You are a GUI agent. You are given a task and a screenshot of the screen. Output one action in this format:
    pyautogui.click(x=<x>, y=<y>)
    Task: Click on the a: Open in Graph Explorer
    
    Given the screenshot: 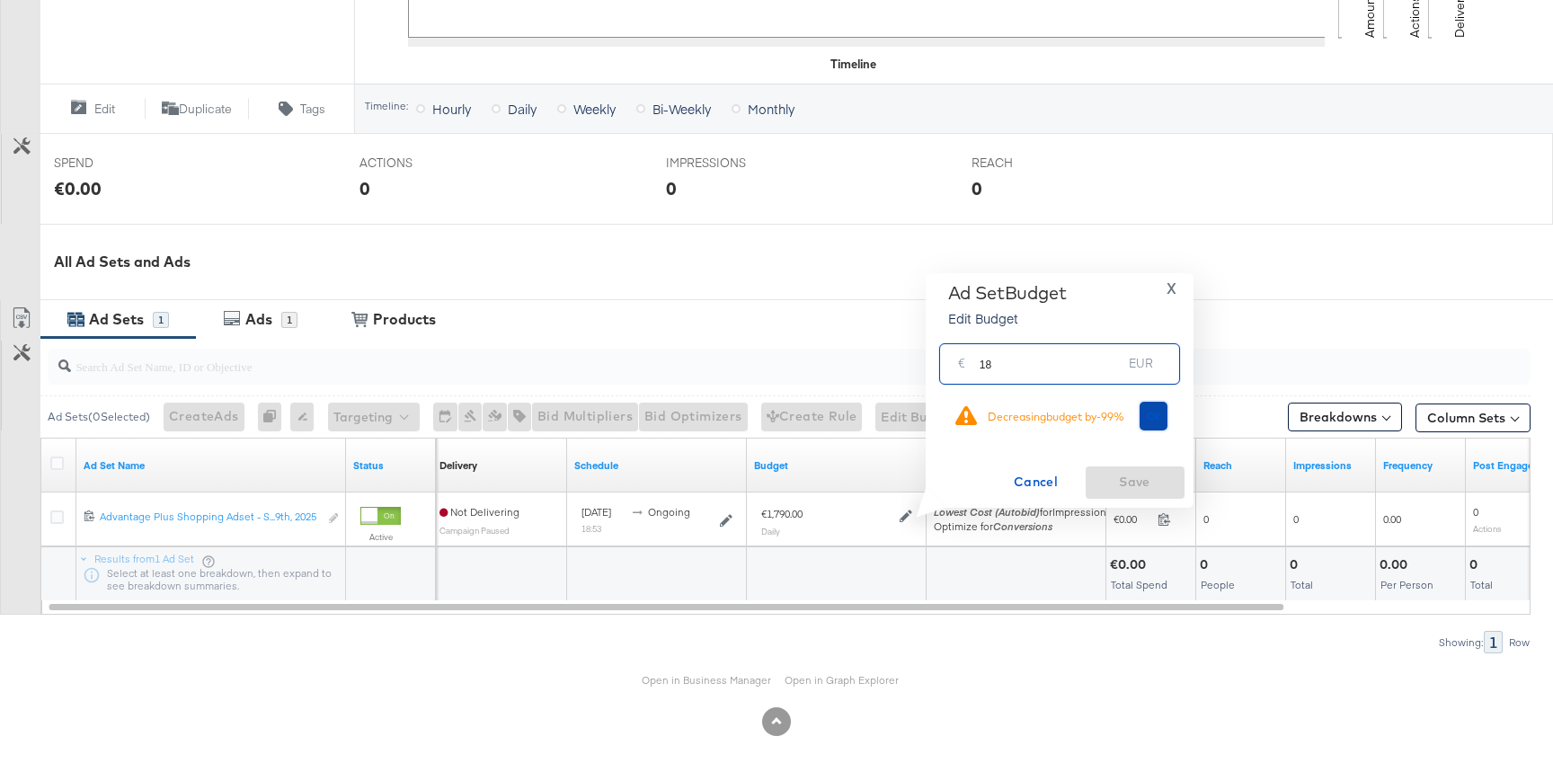 What is the action you would take?
    pyautogui.click(x=841, y=680)
    